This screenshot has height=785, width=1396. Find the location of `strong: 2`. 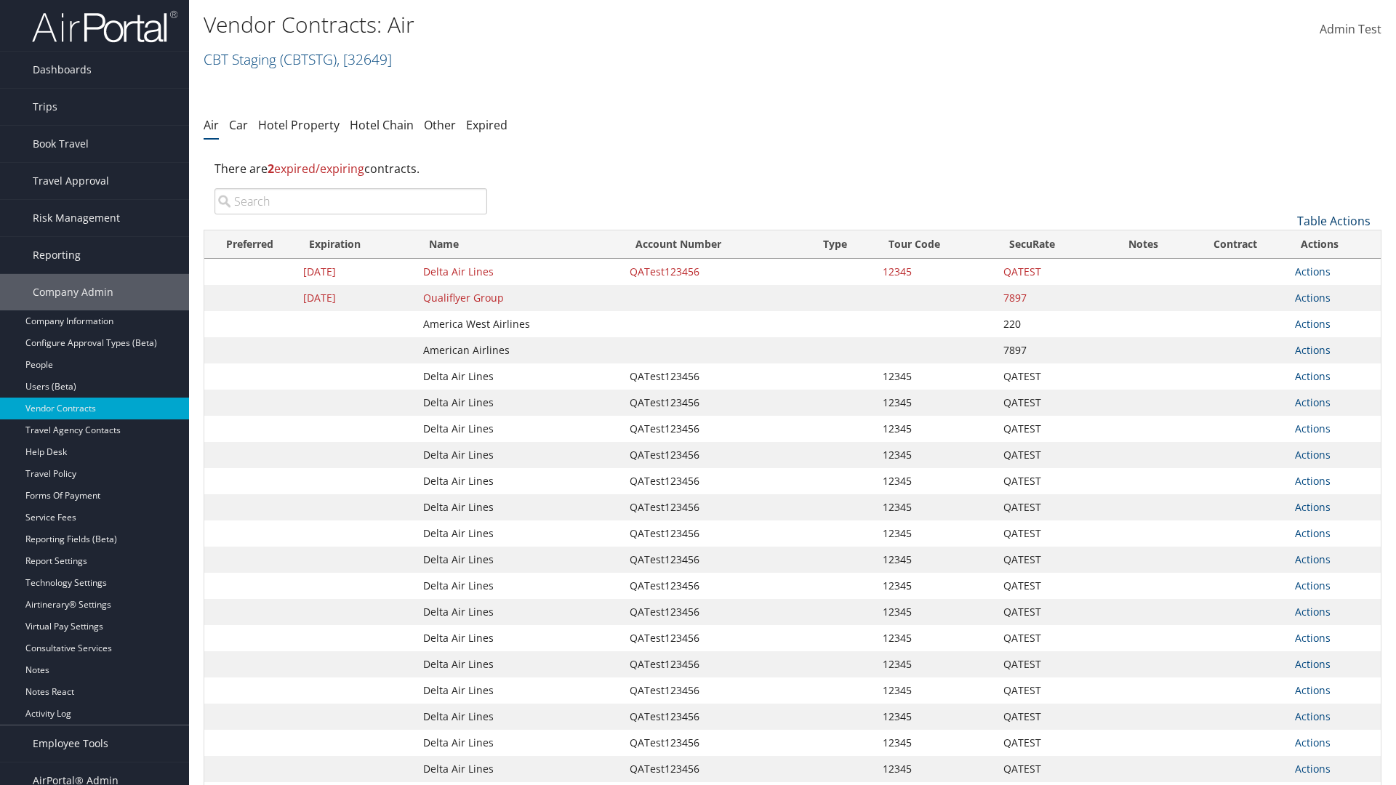

strong: 2 is located at coordinates (271, 169).